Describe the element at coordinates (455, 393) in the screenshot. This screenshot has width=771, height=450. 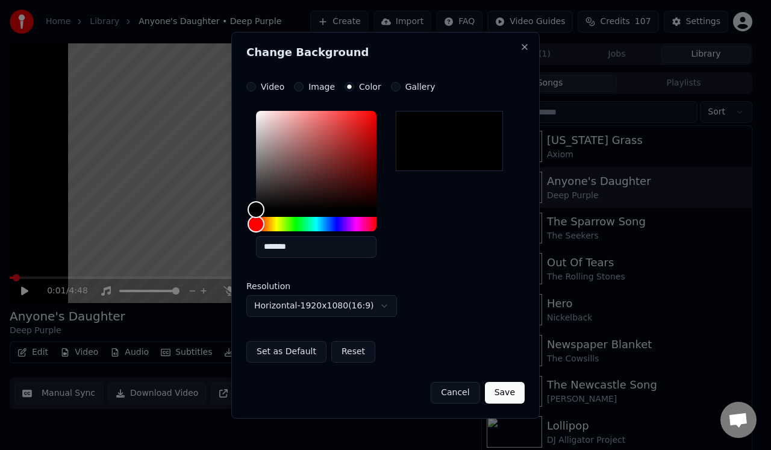
I see `button: Cancel` at that location.